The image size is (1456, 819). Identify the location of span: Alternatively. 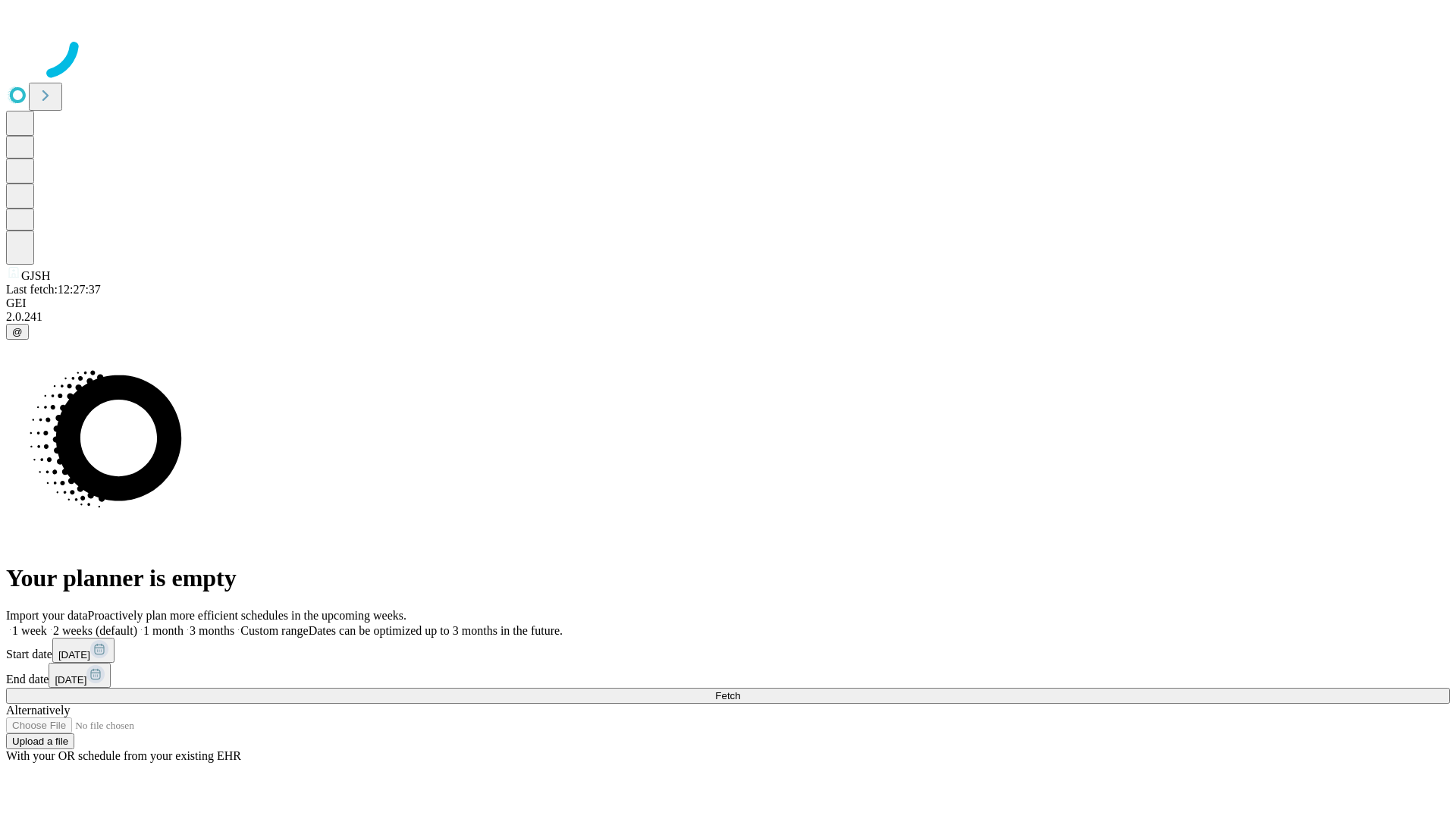
(38, 710).